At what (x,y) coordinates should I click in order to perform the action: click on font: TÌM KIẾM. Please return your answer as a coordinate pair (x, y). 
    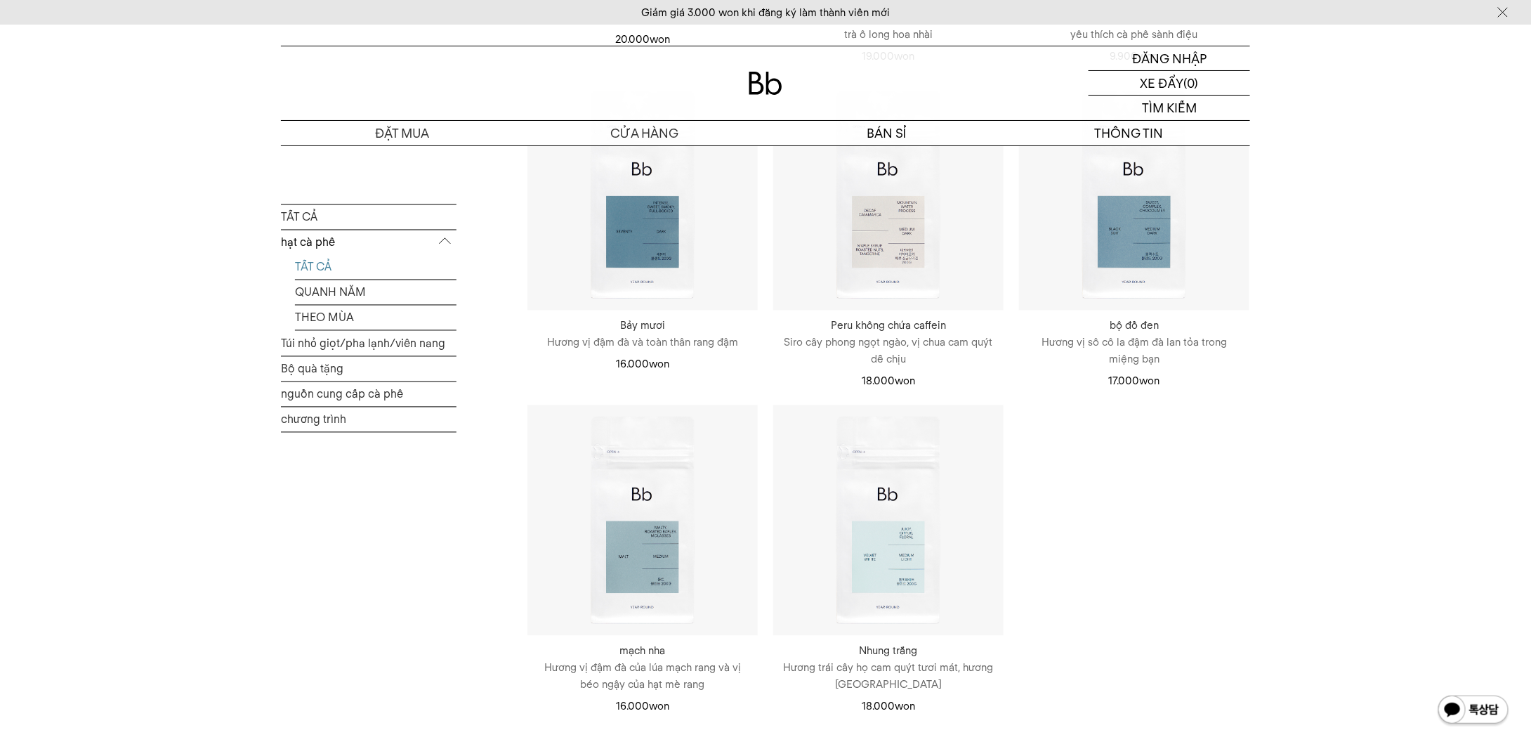
    Looking at the image, I should click on (1169, 107).